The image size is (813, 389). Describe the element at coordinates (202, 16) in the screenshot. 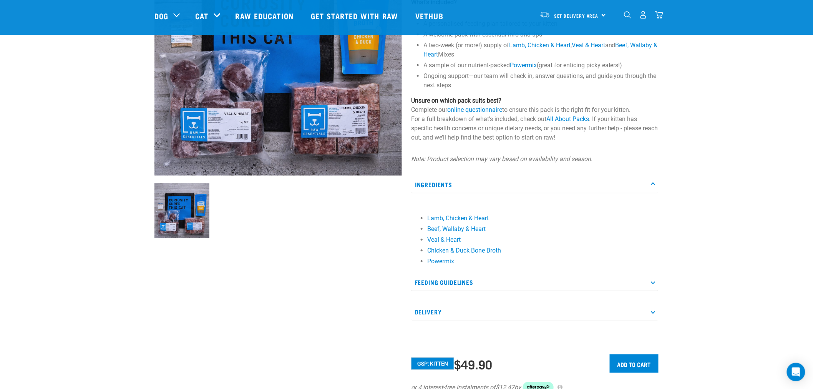

I see `a: Cat` at that location.